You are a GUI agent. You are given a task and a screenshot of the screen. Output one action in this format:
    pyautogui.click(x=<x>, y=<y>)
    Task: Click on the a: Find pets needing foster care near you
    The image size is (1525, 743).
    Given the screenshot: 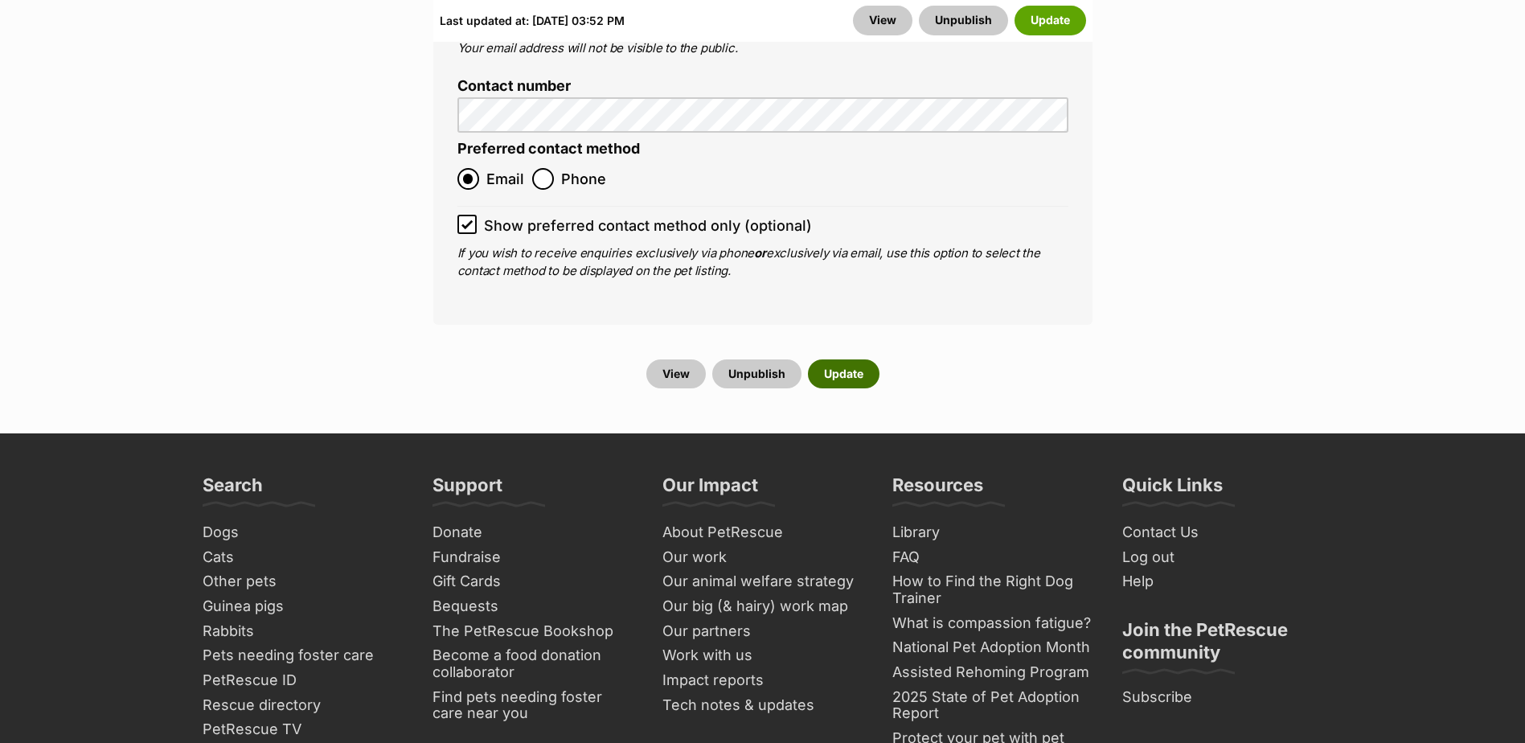 What is the action you would take?
    pyautogui.click(x=533, y=705)
    